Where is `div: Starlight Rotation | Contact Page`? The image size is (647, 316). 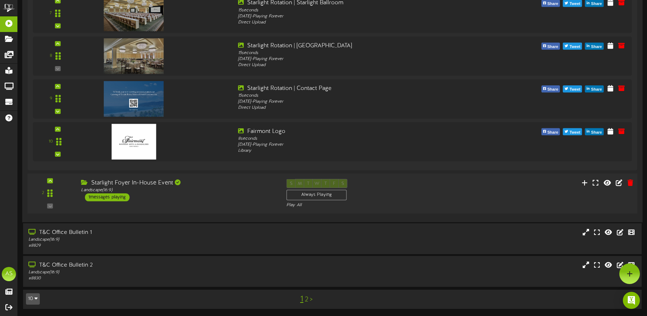
div: Starlight Rotation | Contact Page is located at coordinates (358, 89).